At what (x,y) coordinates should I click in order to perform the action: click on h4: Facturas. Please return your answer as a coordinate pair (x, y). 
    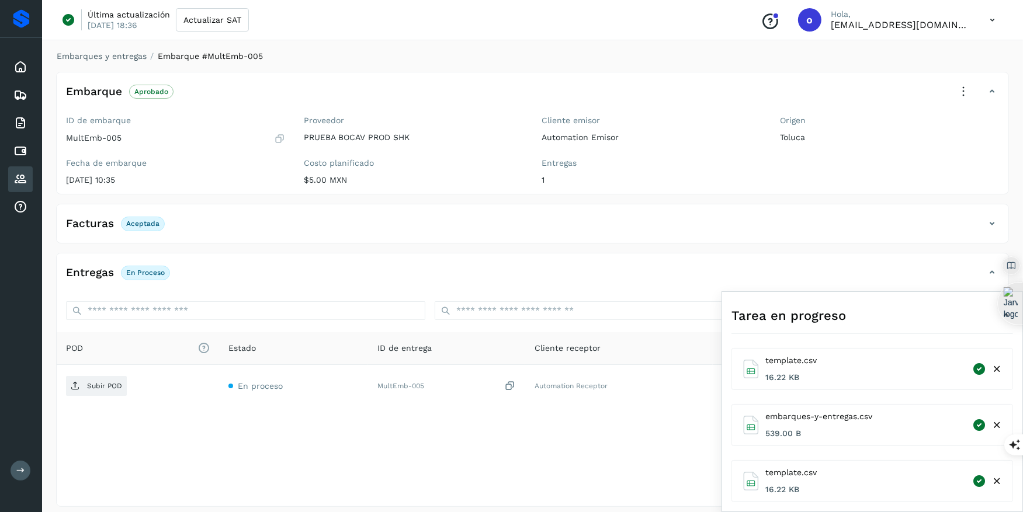
    Looking at the image, I should click on (90, 224).